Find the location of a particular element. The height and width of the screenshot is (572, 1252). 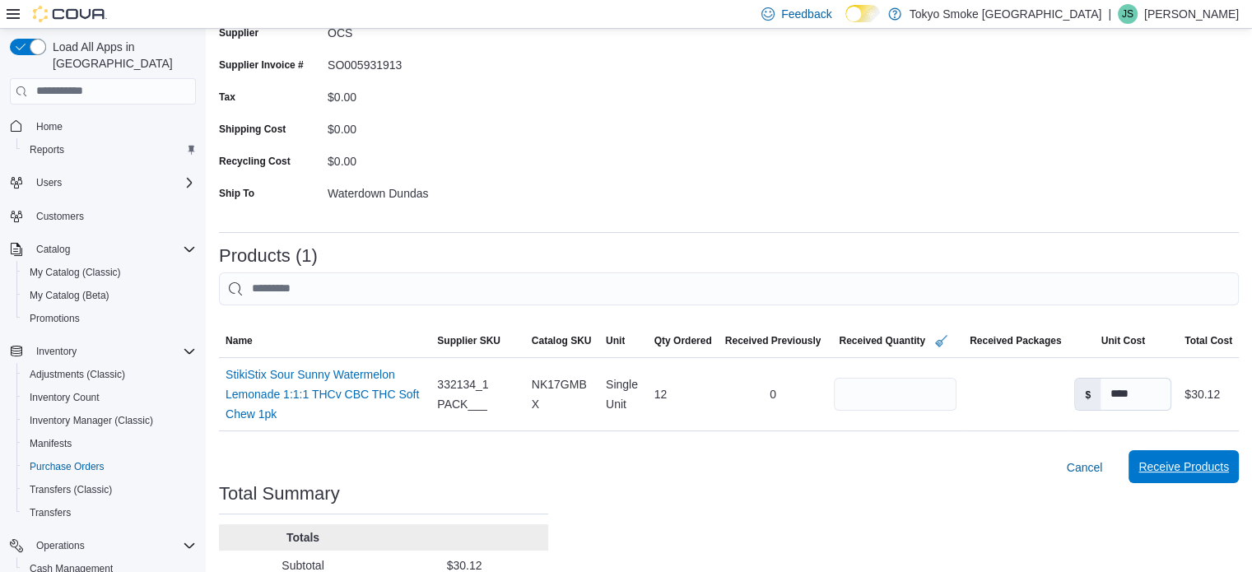

div: 0 is located at coordinates (773, 394).